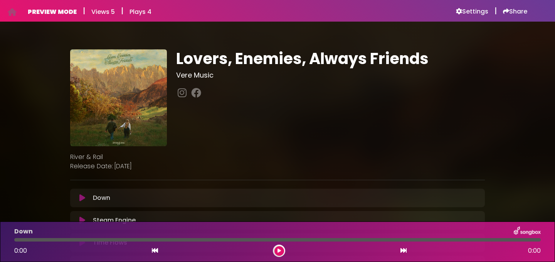 Image resolution: width=555 pixels, height=262 pixels. What do you see at coordinates (118, 98) in the screenshot?
I see `img: QAIJ4b1YRNqE1CJKflX9` at bounding box center [118, 98].